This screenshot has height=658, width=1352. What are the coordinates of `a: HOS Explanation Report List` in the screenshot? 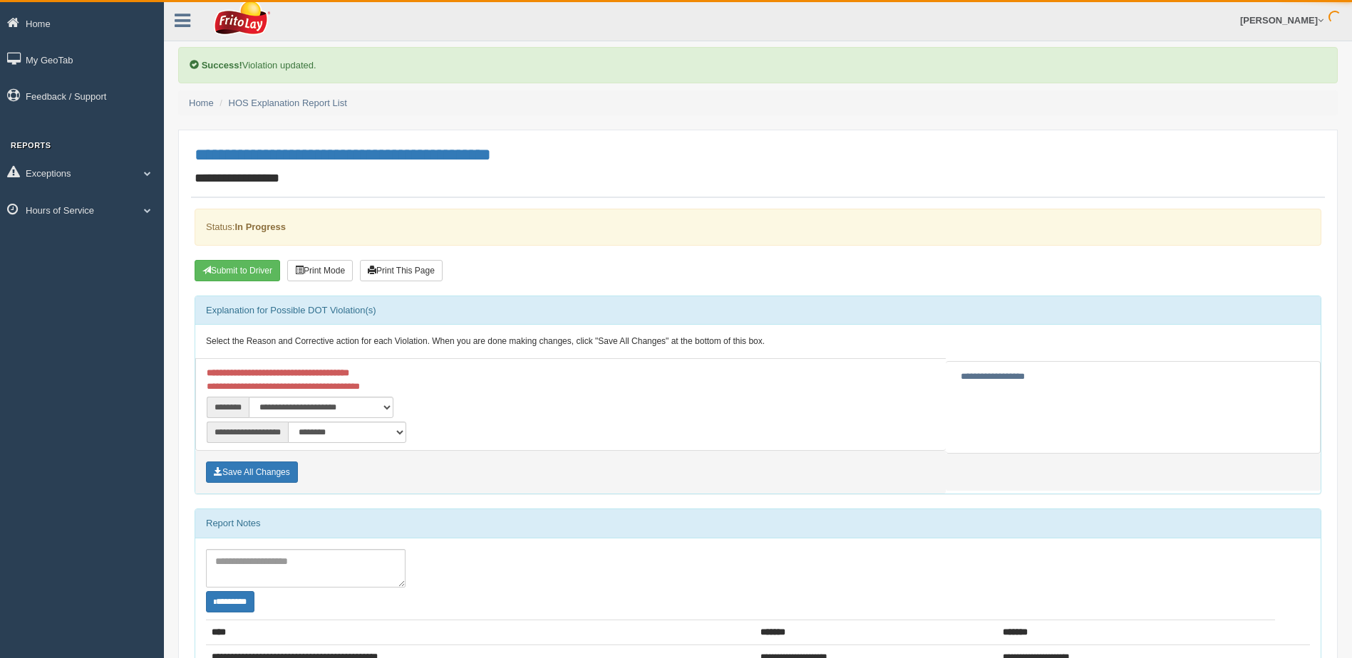 It's located at (288, 103).